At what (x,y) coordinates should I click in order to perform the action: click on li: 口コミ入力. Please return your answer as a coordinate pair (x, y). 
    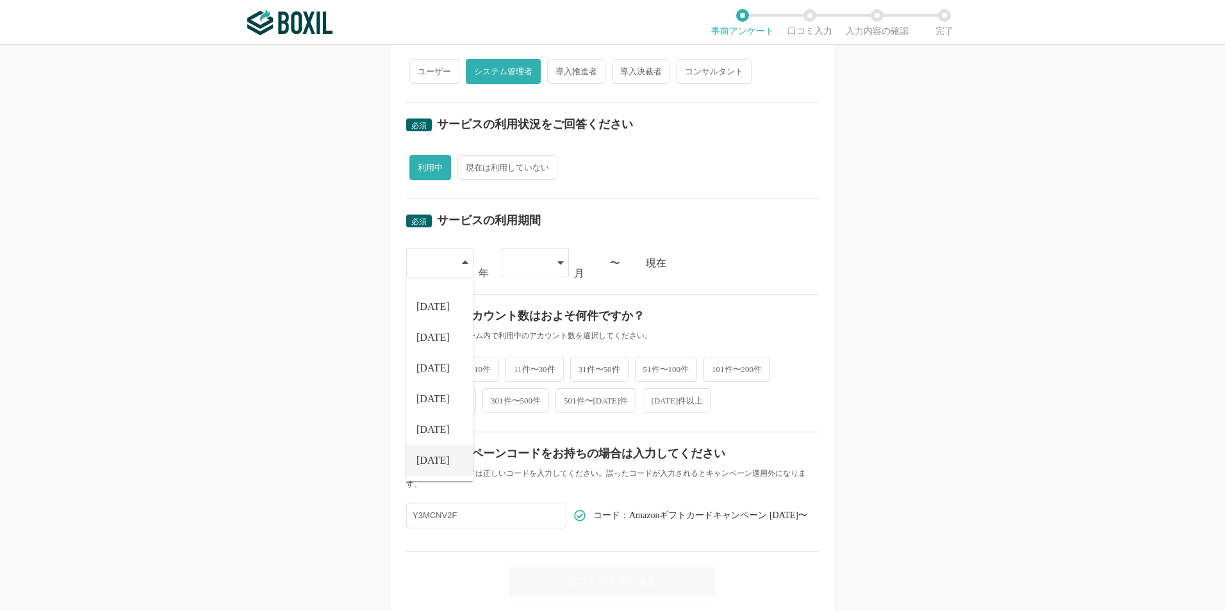
    Looking at the image, I should click on (809, 22).